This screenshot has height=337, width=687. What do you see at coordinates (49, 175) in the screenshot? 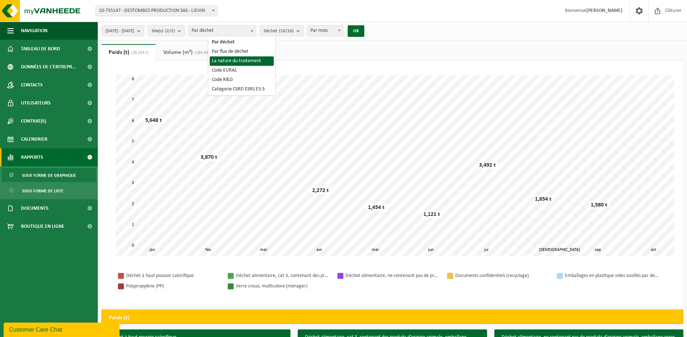
I see `a: Sous forme de graphique` at bounding box center [49, 175].